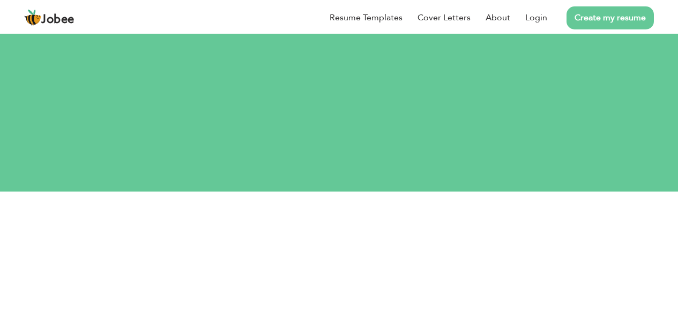  I want to click on span: Jobee, so click(58, 20).